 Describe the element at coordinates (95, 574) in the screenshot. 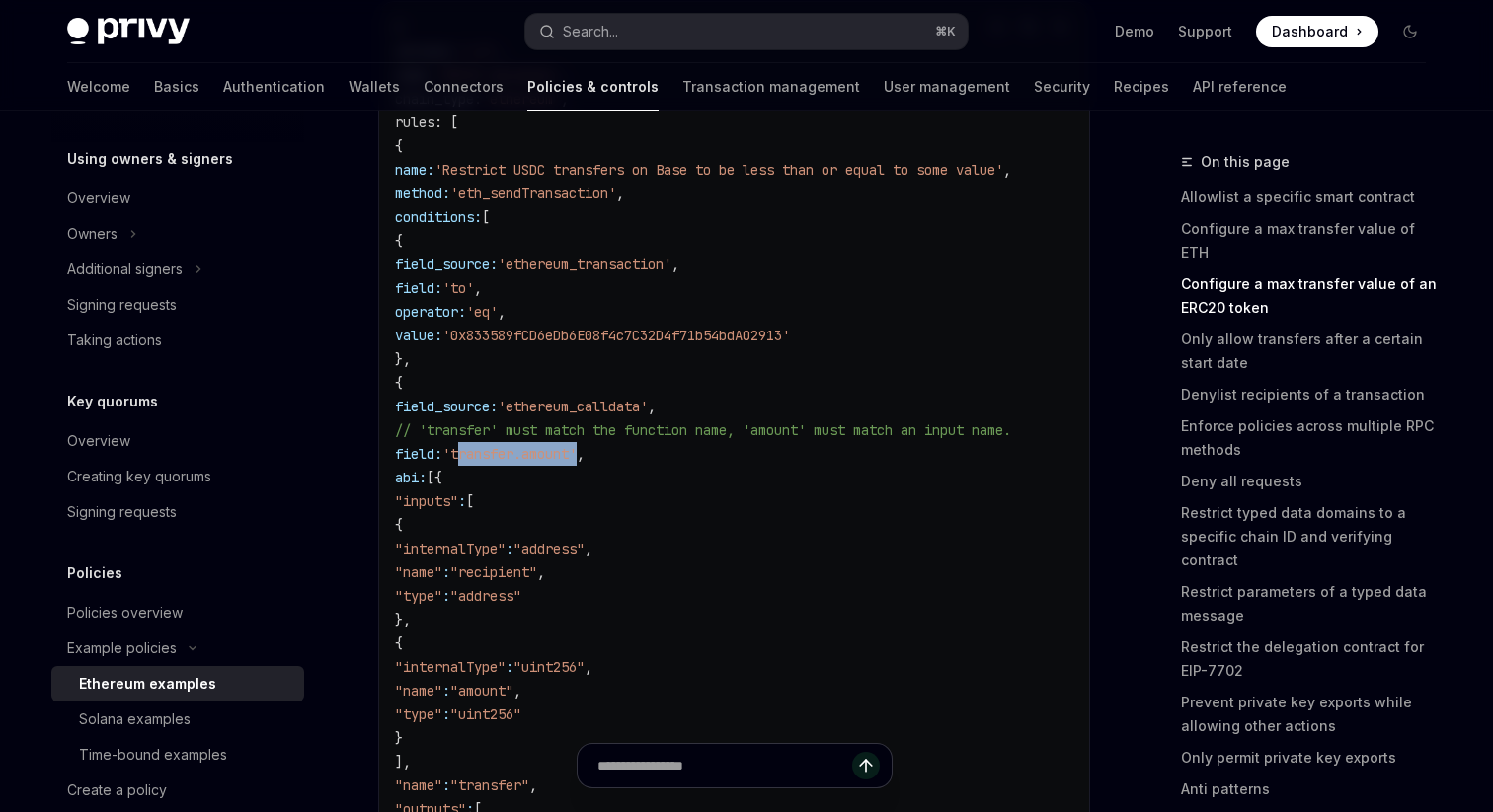

I see `h5: Policies` at that location.